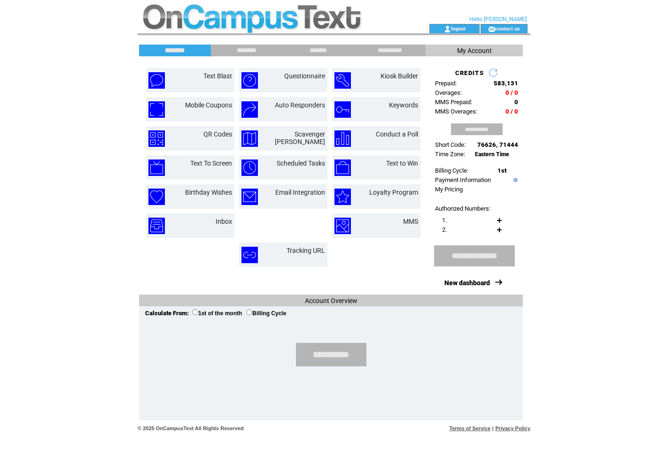  What do you see at coordinates (331, 301) in the screenshot?
I see `span: Account Overview` at bounding box center [331, 301].